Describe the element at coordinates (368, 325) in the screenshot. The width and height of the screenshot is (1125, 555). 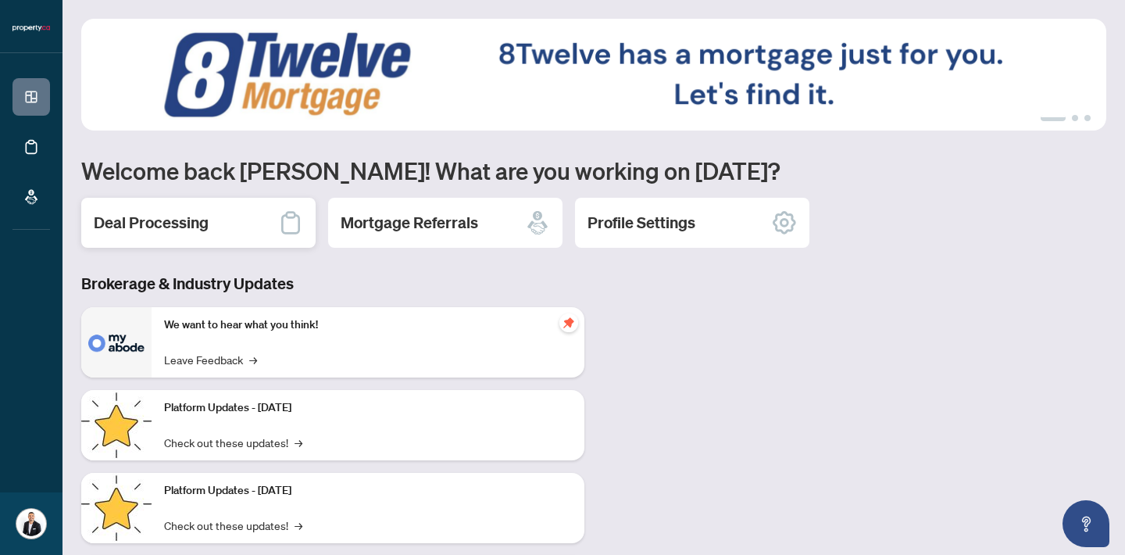
I see `p: We want to hear what you think!` at that location.